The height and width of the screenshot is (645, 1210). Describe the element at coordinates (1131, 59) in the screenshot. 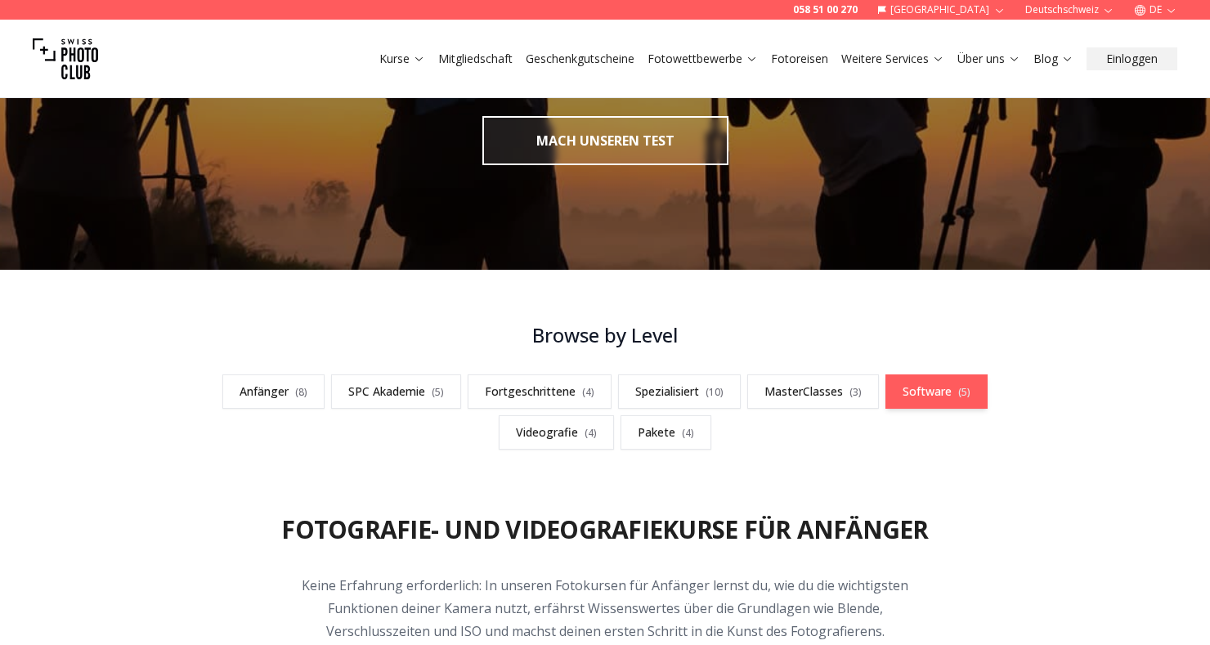

I see `button: Einloggen` at that location.